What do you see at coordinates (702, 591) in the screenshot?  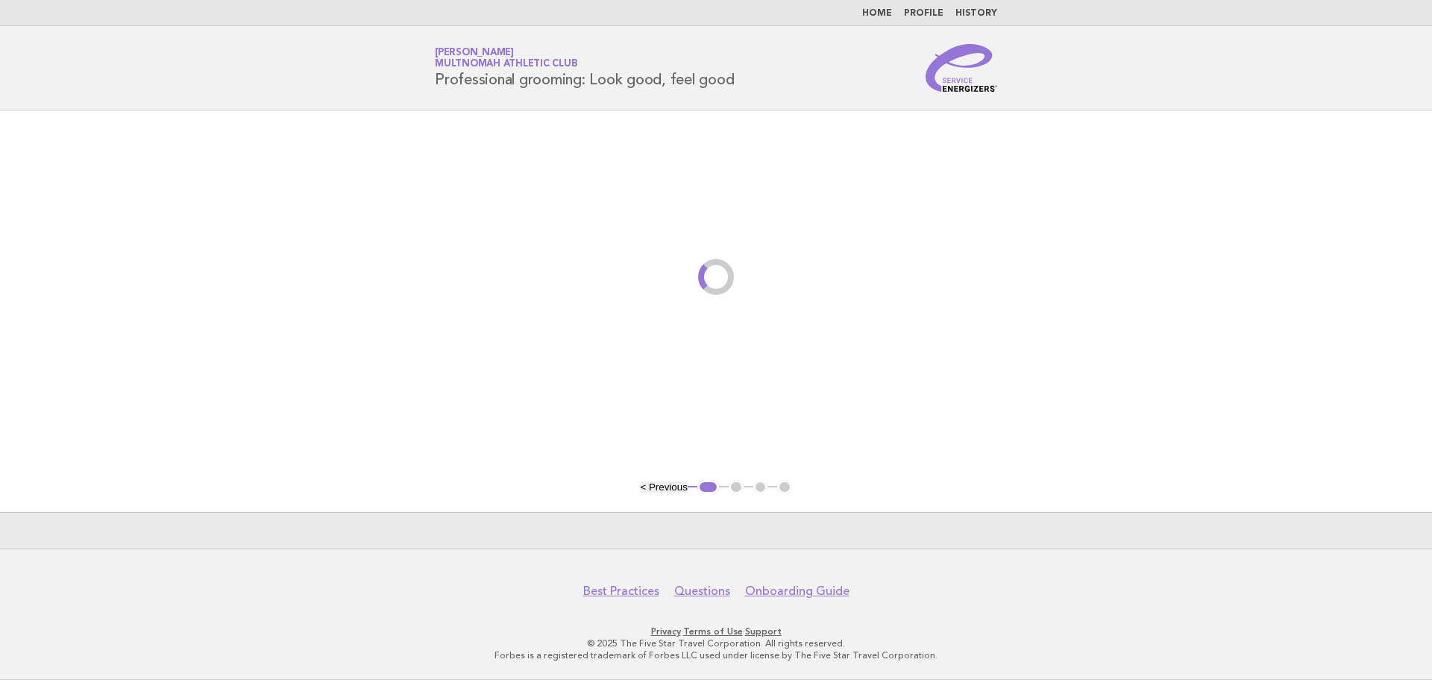 I see `a: Questions` at bounding box center [702, 591].